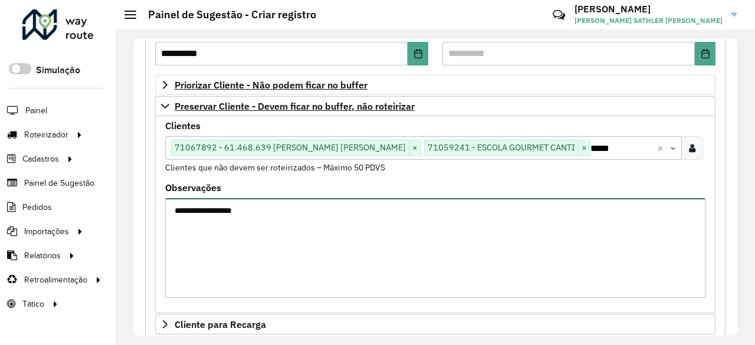  Describe the element at coordinates (559, 15) in the screenshot. I see `a: Contato Rápido` at that location.